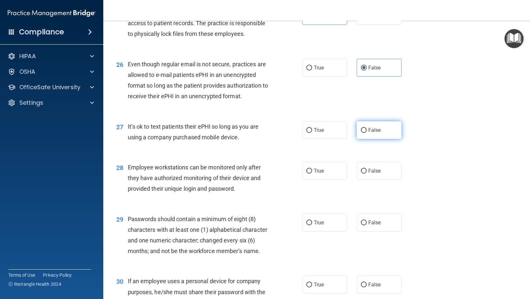  What do you see at coordinates (120, 127) in the screenshot?
I see `span: 27` at bounding box center [120, 127].